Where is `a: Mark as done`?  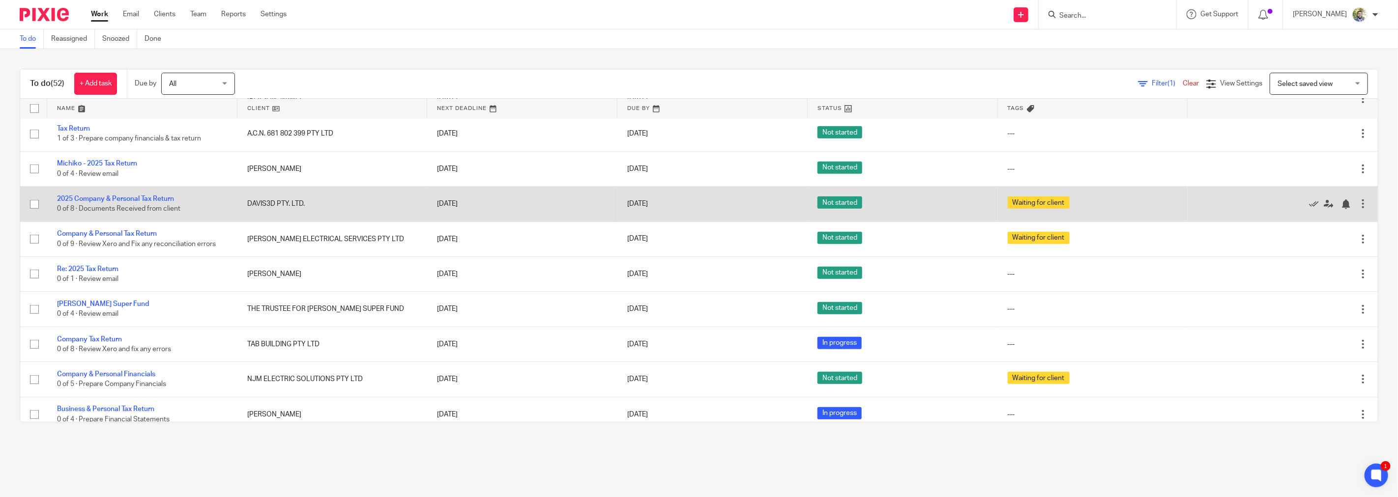 a: Mark as done is located at coordinates (1316, 204).